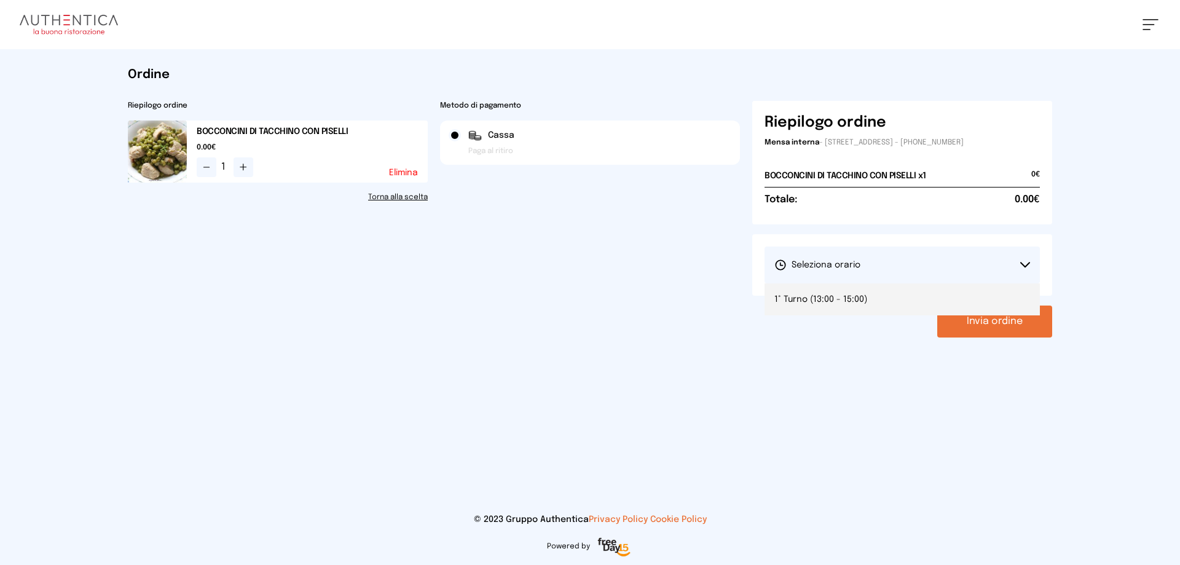 This screenshot has height=565, width=1180. I want to click on span: 1° Turno (13:00 - 15:00), so click(820, 299).